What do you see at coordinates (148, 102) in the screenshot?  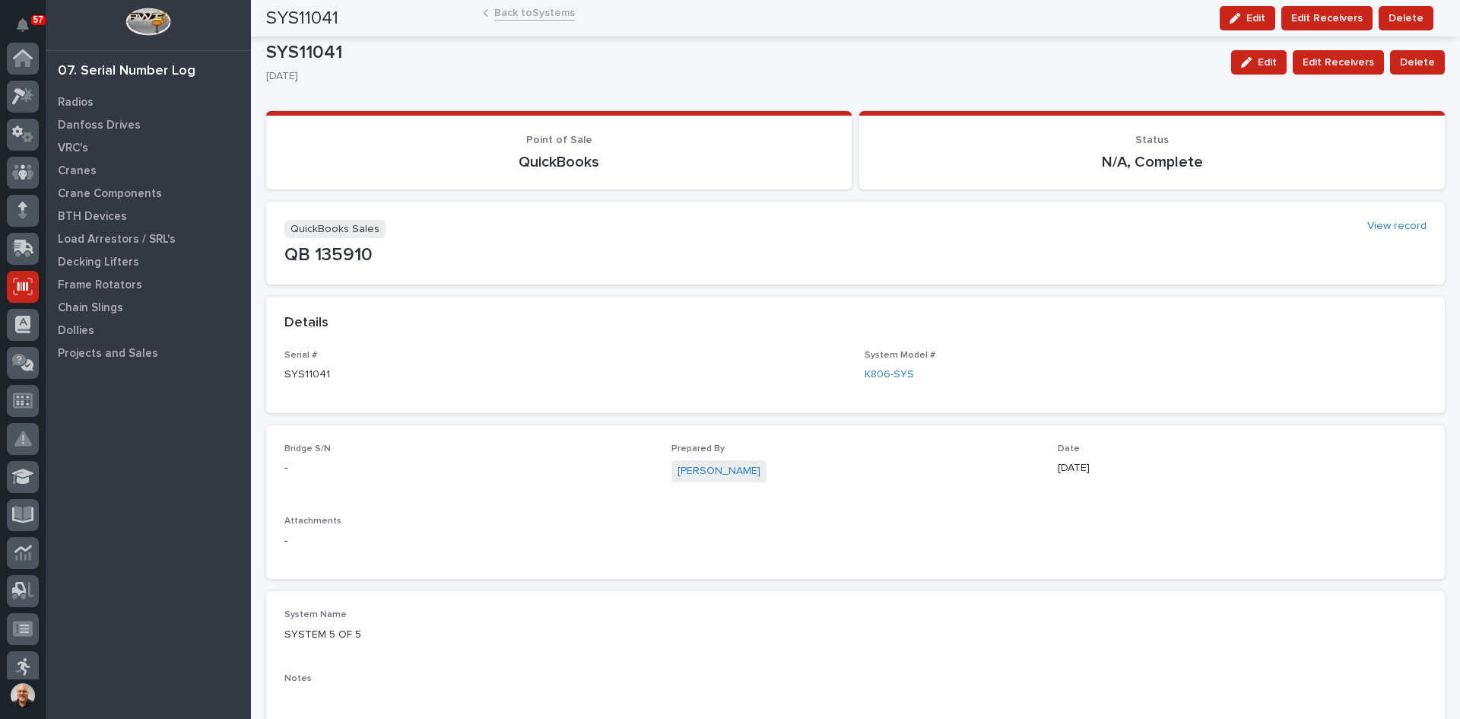 I see `a: Radios` at bounding box center [148, 102].